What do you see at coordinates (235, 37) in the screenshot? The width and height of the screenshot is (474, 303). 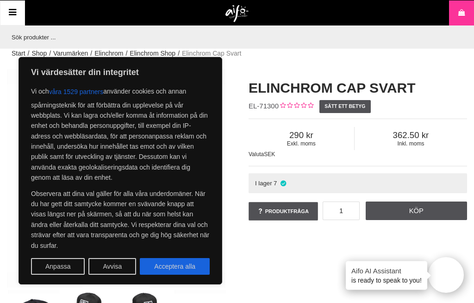 I see `input: Sök produkter ...` at bounding box center [235, 37].